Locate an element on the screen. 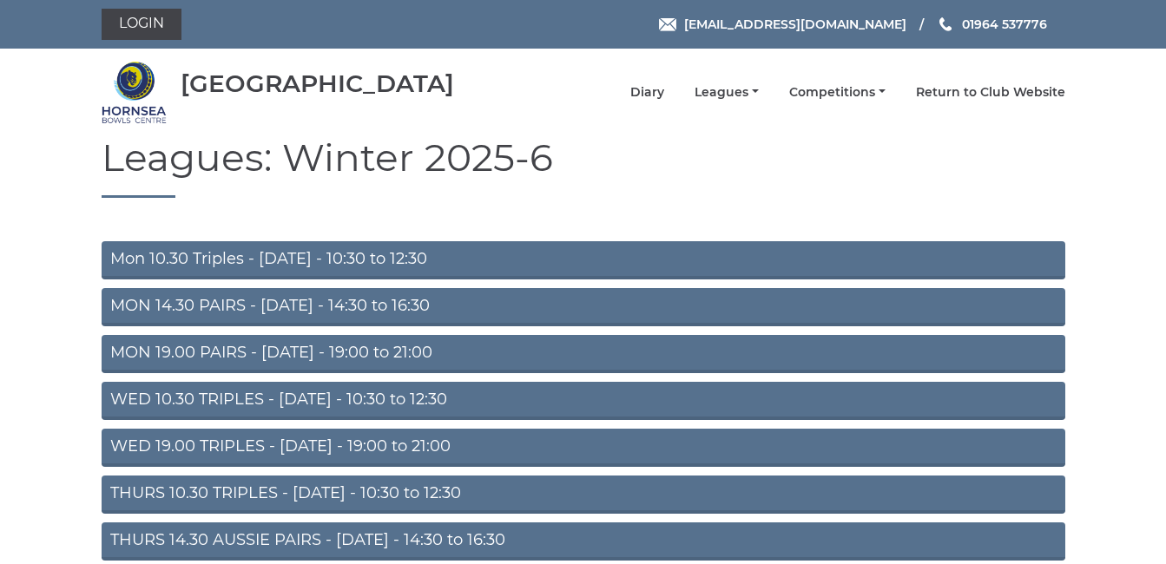 This screenshot has height=564, width=1166. a: Competitions is located at coordinates (837, 92).